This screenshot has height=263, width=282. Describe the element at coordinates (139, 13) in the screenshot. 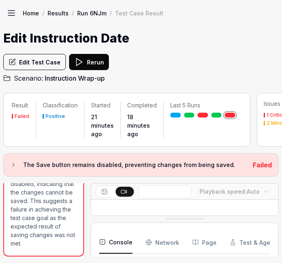

I see `div: Test Case Result` at that location.